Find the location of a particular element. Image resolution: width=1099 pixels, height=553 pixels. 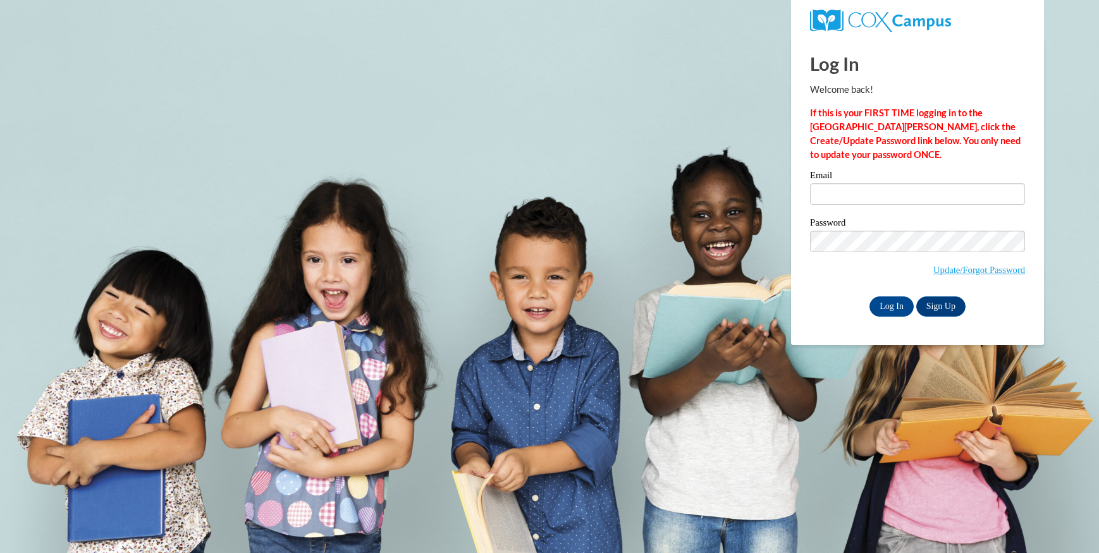

label: Password is located at coordinates (917, 224).